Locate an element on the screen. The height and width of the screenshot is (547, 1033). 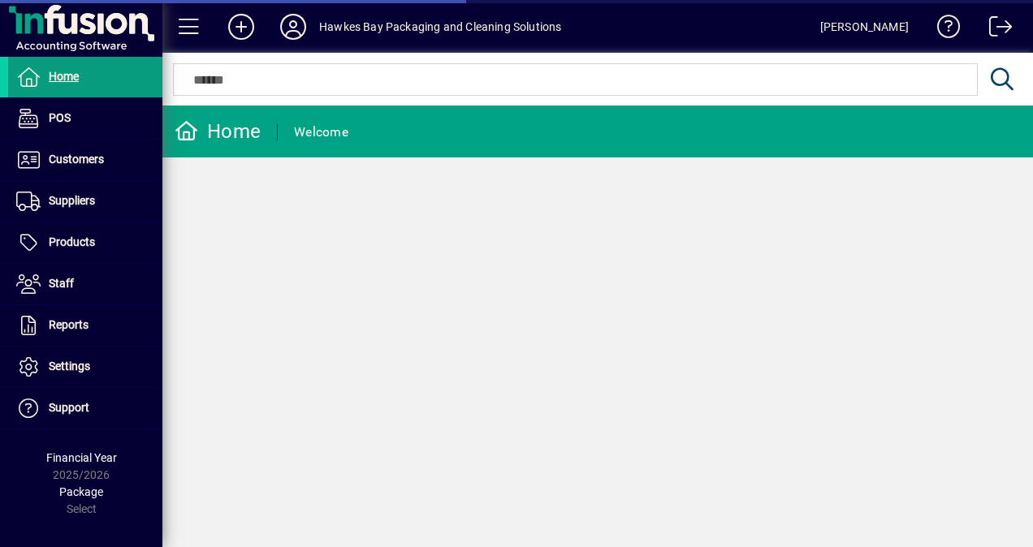
a: Staff is located at coordinates (85, 284).